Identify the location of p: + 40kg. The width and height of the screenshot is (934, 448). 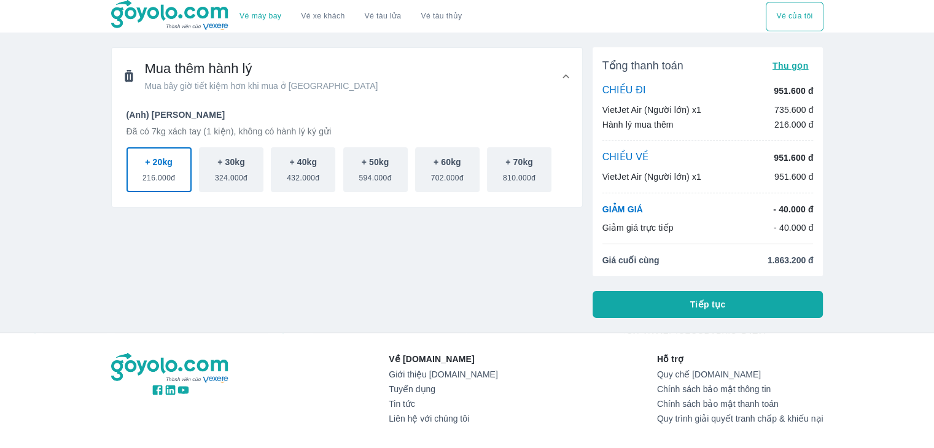
(303, 162).